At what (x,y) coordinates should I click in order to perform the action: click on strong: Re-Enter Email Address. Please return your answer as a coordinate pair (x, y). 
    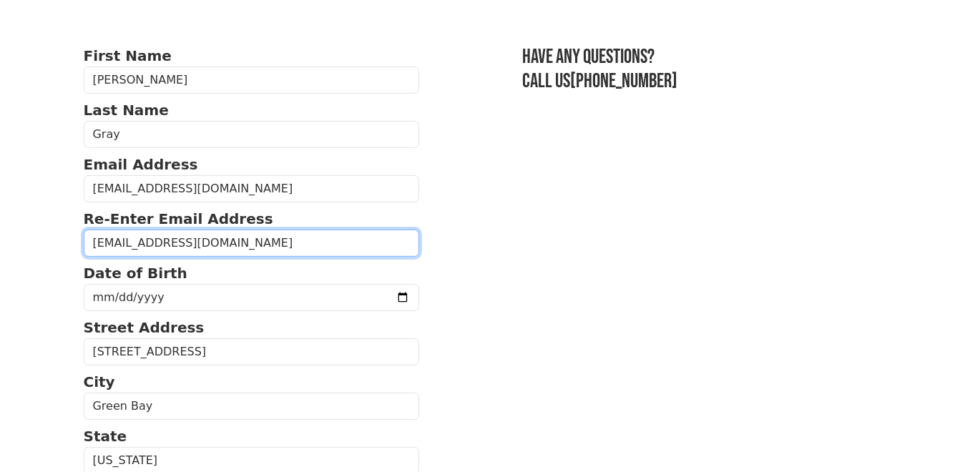
    Looking at the image, I should click on (178, 219).